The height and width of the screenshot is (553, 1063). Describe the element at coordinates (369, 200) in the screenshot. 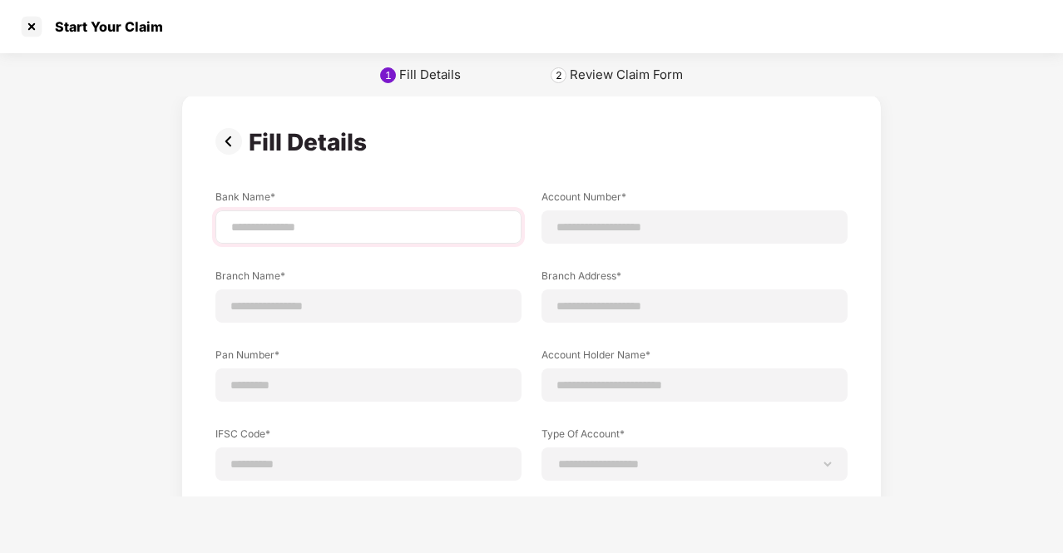

I see `label: Bank Name*` at that location.